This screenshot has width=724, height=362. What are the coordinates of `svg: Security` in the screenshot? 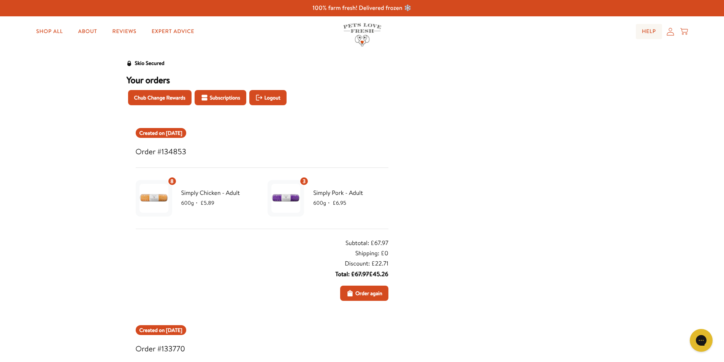 It's located at (129, 63).